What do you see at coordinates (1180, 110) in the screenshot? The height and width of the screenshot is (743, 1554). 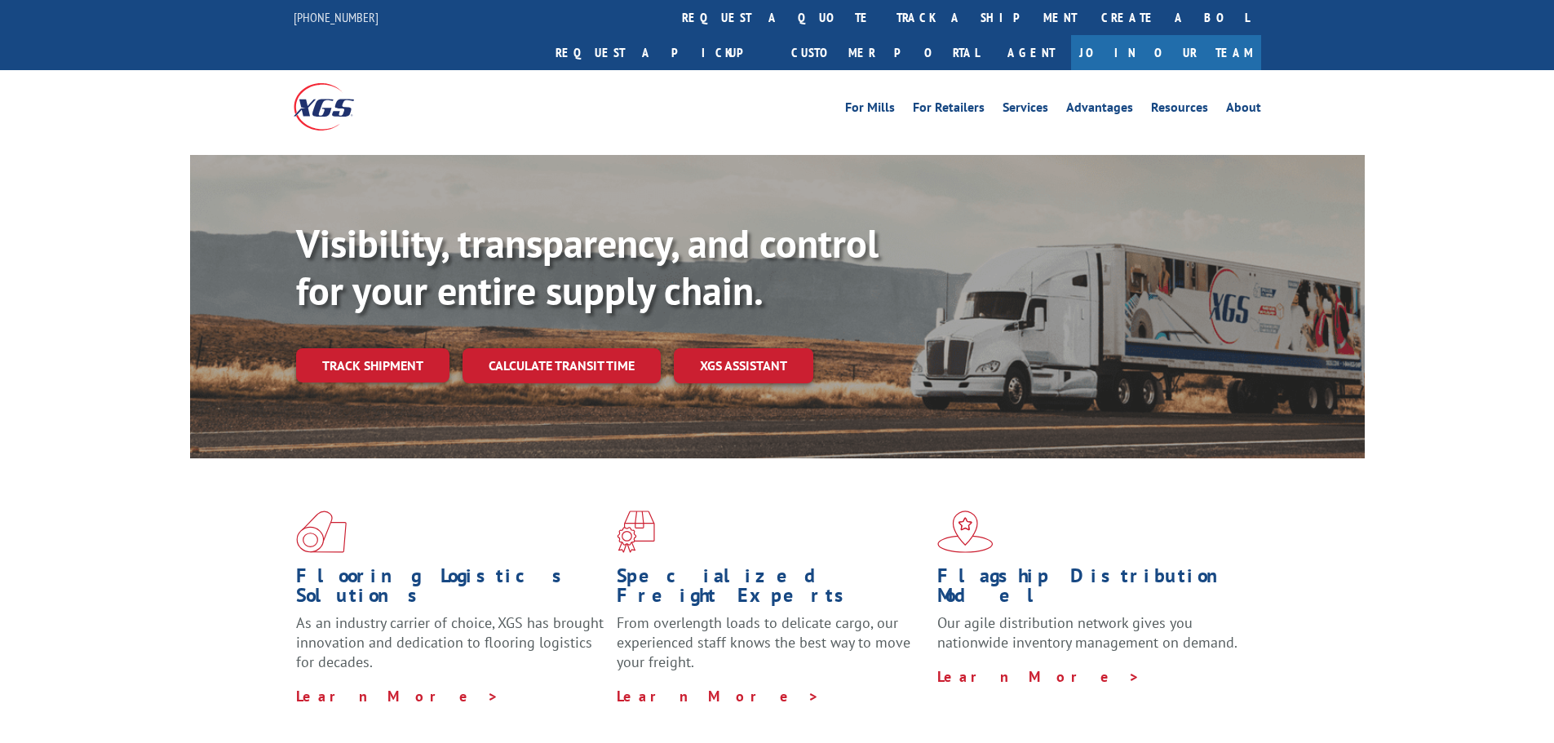 I see `a: Resources` at bounding box center [1180, 110].